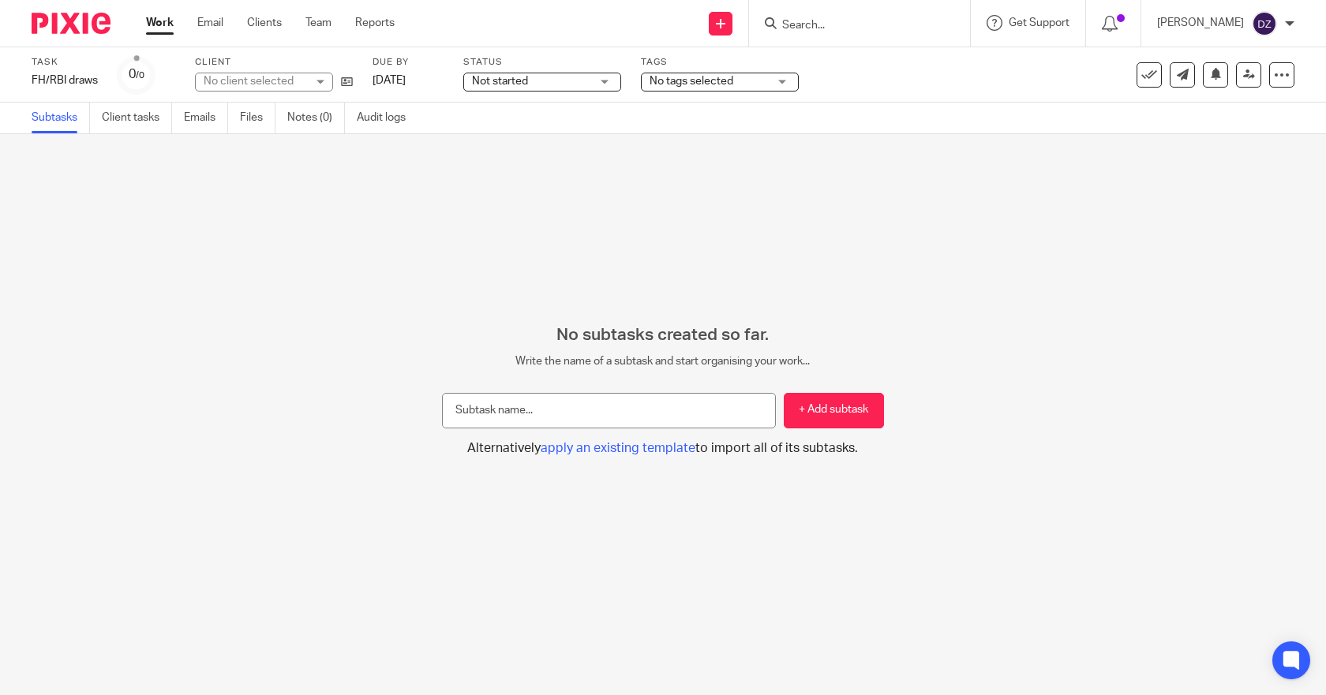 The image size is (1326, 695). Describe the element at coordinates (210, 23) in the screenshot. I see `a: Email` at that location.